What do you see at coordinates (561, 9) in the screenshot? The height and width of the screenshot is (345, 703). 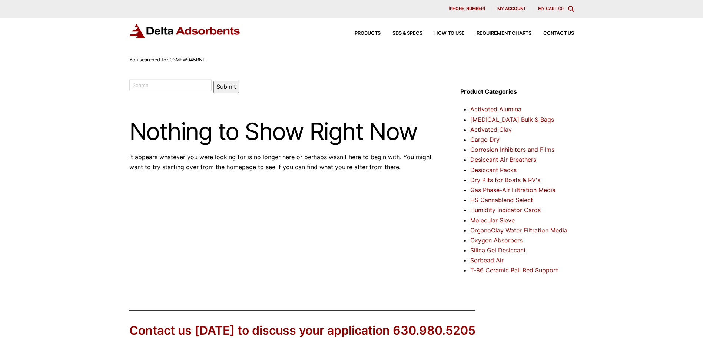 I see `span: 0` at bounding box center [561, 9].